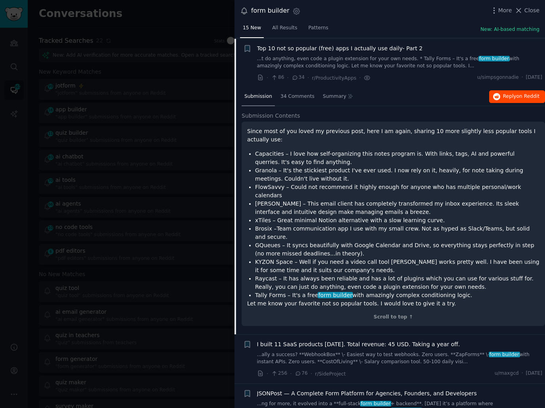 Image resolution: width=545 pixels, height=408 pixels. I want to click on li: Capacities – I love how self-organizing this notes program is. With links, tags, AI and powerful ..., so click(397, 158).